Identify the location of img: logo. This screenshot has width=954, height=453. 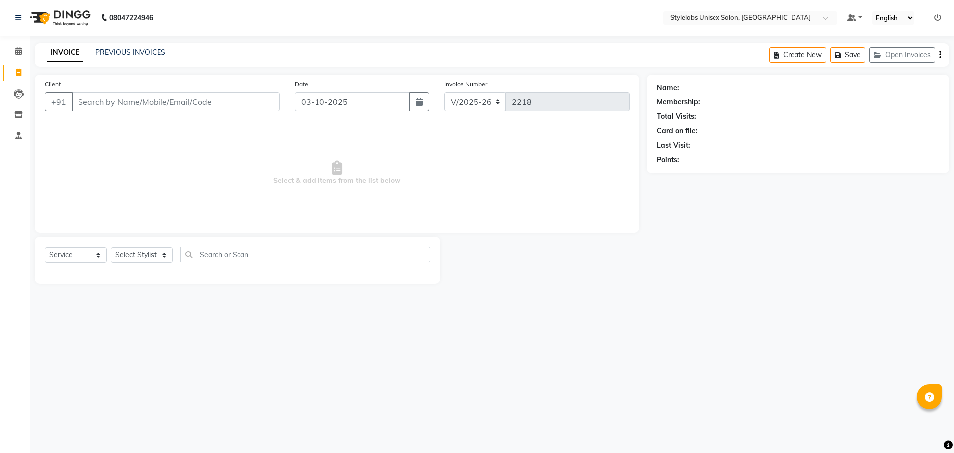
(59, 18).